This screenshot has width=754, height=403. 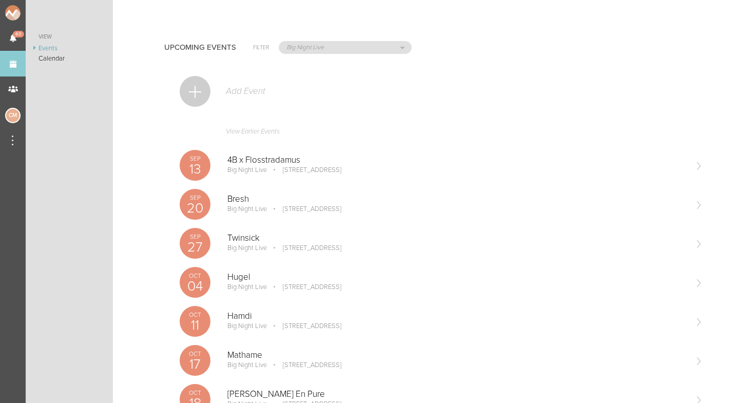 What do you see at coordinates (195, 247) in the screenshot?
I see `p: 27` at bounding box center [195, 247].